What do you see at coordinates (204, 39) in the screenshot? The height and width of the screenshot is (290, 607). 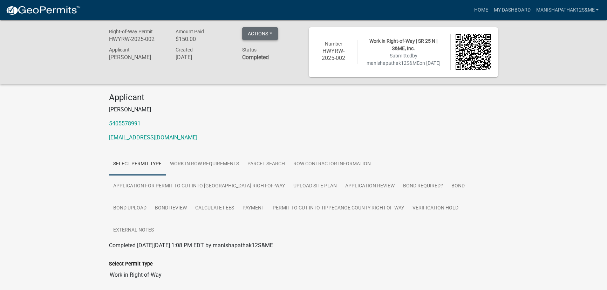 I see `h6: $150.00` at bounding box center [204, 39].